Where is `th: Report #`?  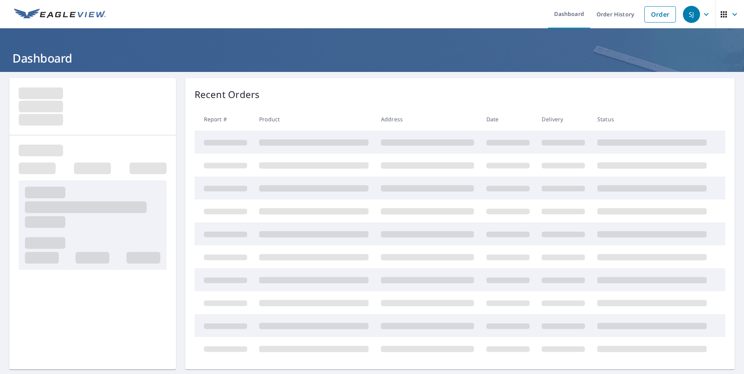 th: Report # is located at coordinates (224, 119).